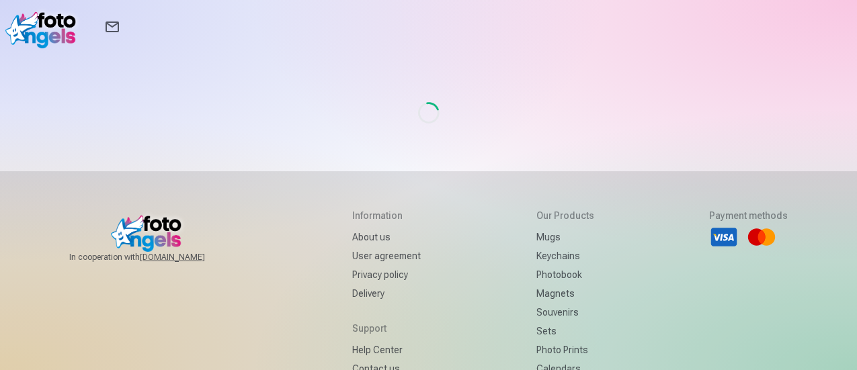  Describe the element at coordinates (386, 294) in the screenshot. I see `a: Delivery` at that location.